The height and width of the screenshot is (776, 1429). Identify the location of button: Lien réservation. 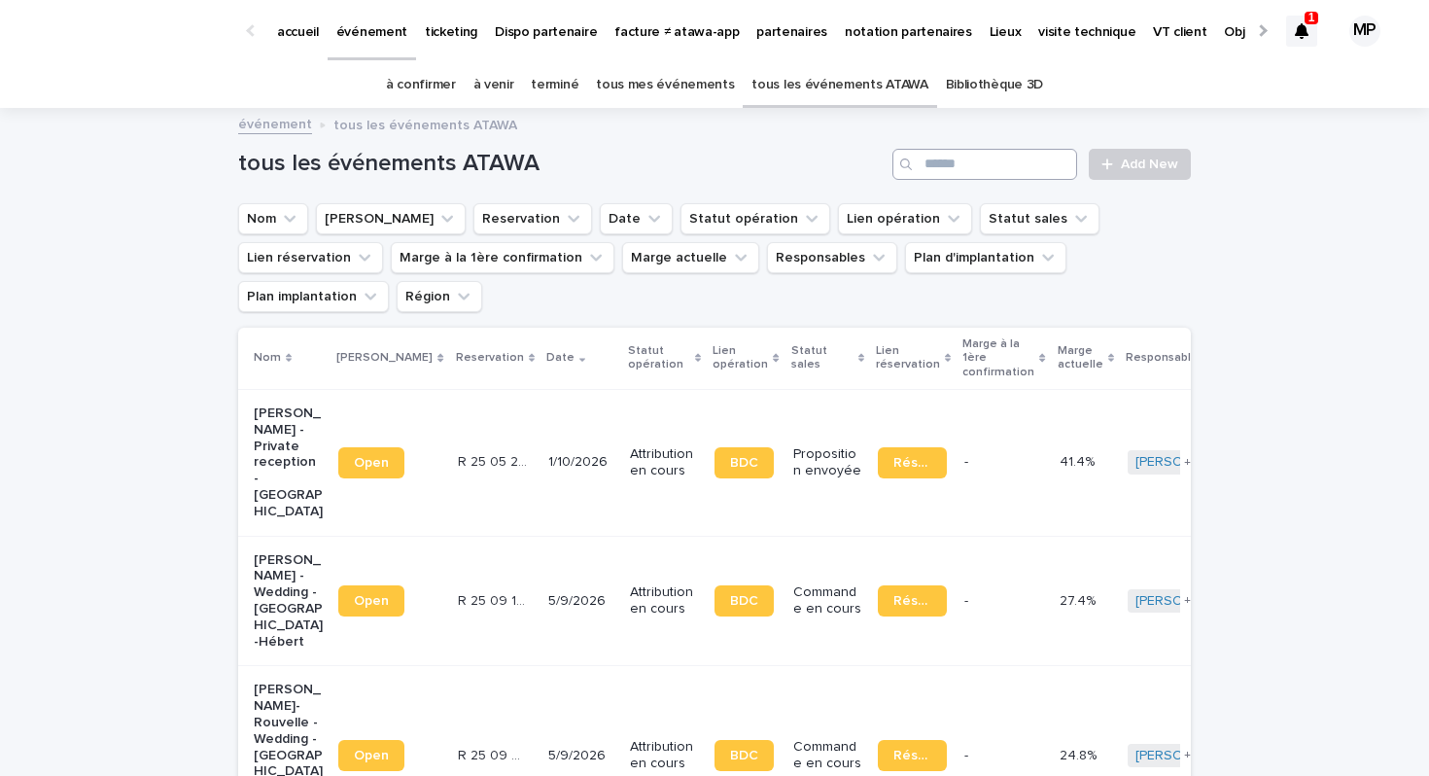
(310, 258).